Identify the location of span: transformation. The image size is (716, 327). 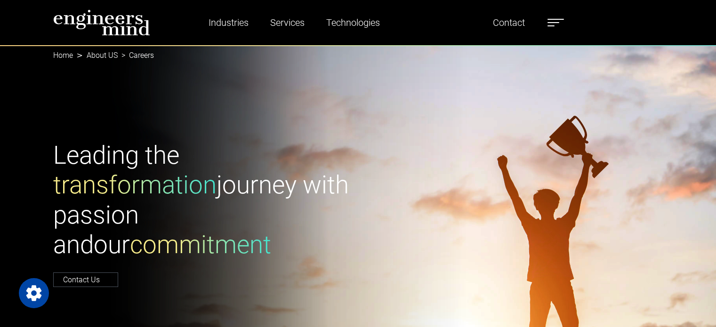
(135, 185).